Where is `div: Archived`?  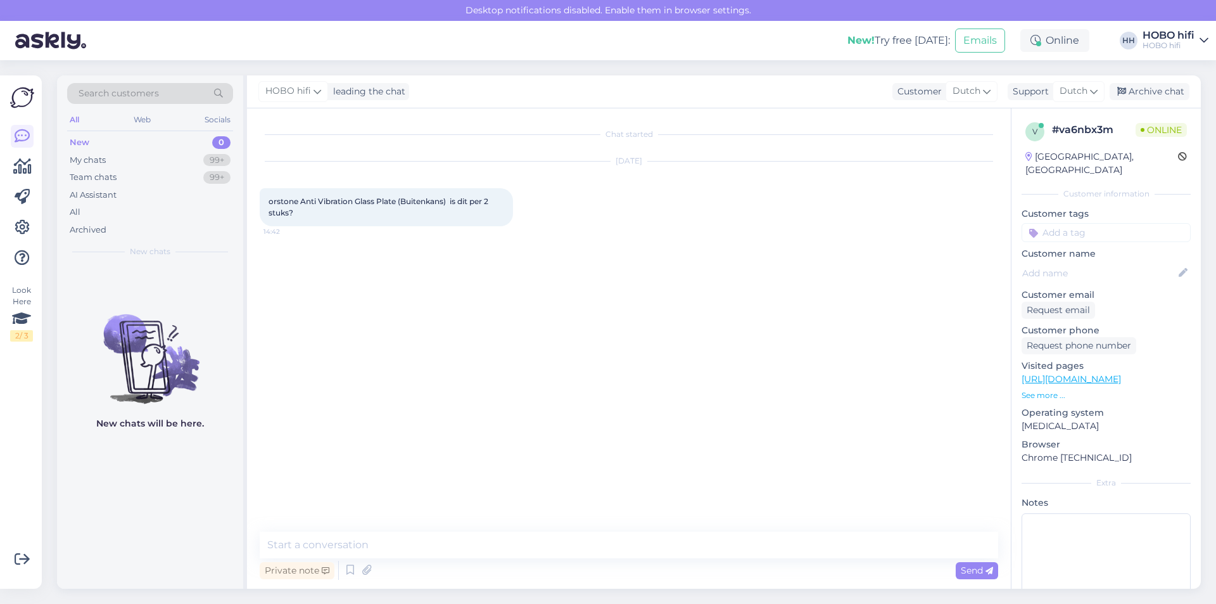 div: Archived is located at coordinates (88, 230).